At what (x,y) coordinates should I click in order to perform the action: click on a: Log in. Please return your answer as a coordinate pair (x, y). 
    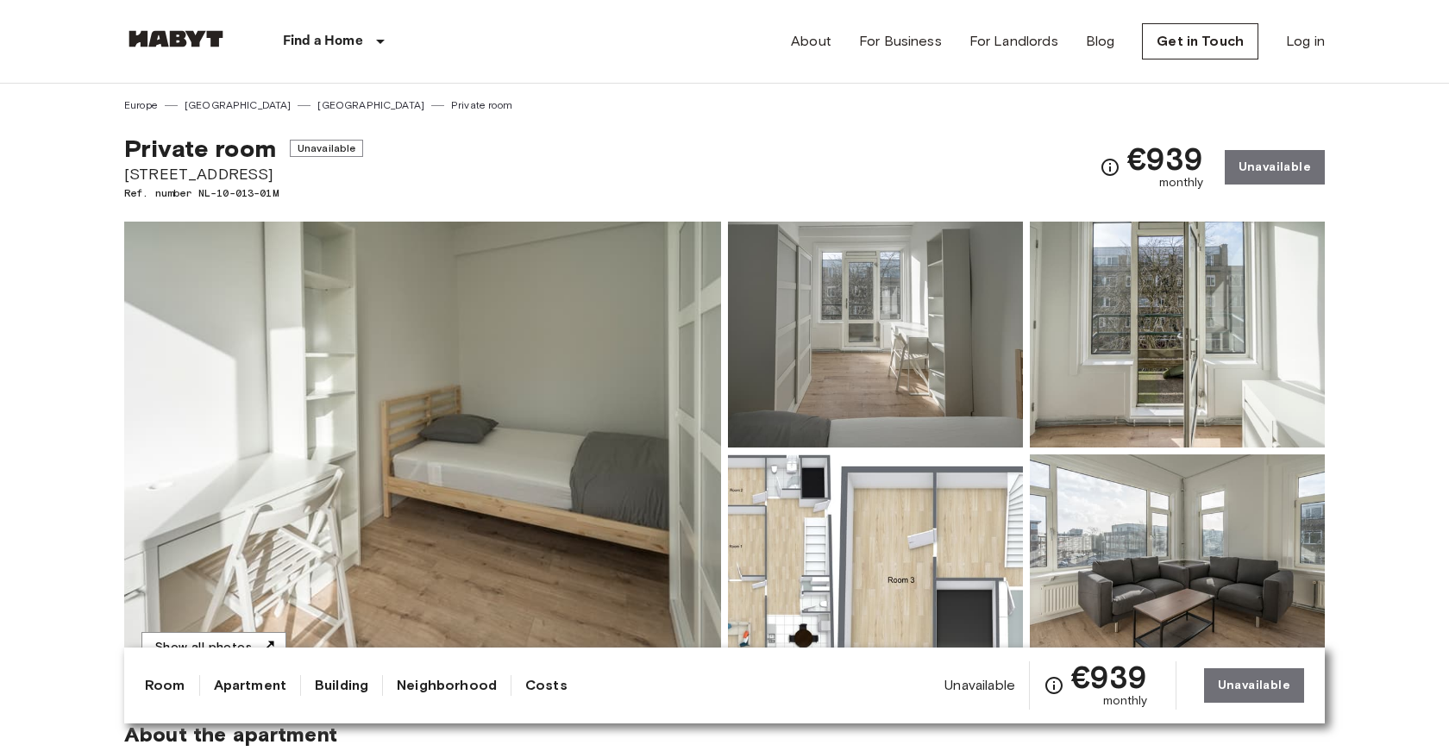
    Looking at the image, I should click on (1305, 41).